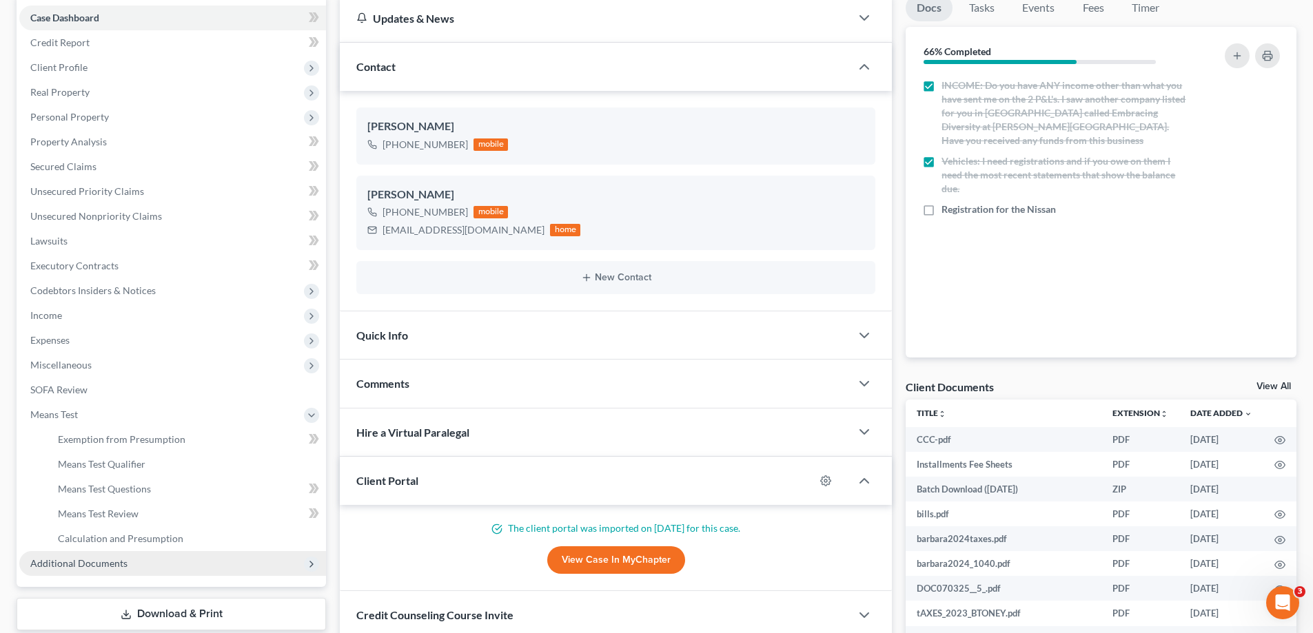  Describe the element at coordinates (63, 166) in the screenshot. I see `span: Secured Claims` at that location.